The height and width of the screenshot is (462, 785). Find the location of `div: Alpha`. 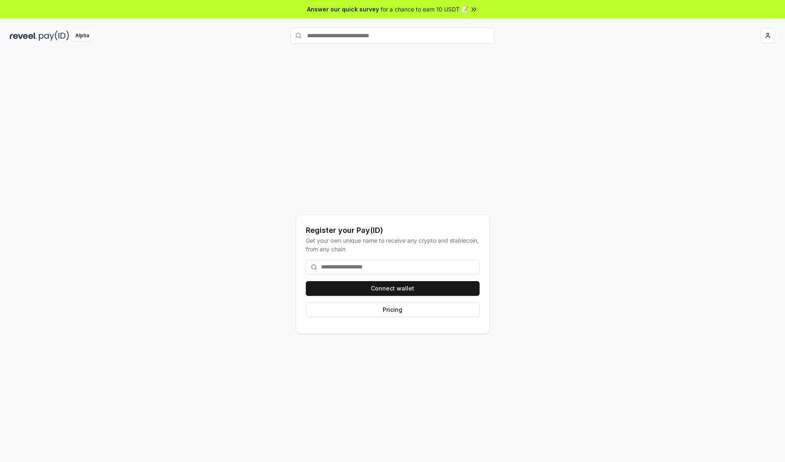

div: Alpha is located at coordinates (82, 36).